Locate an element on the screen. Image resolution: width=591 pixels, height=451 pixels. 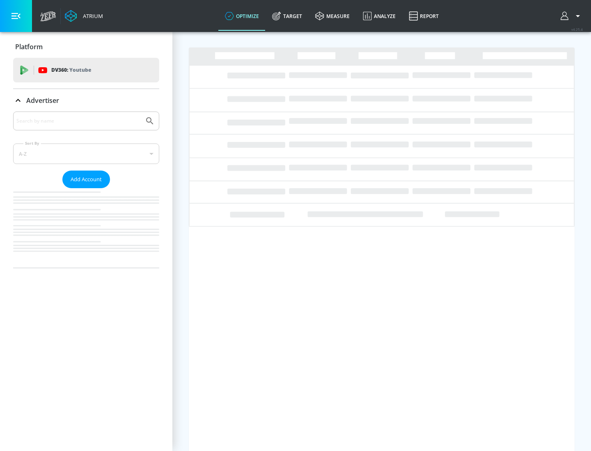
div: A-Z is located at coordinates (86, 154).